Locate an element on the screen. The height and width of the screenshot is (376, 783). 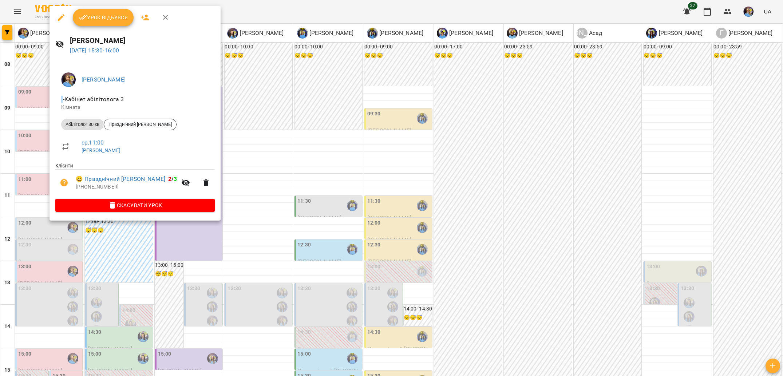
span: Абілітолог 30 хв is located at coordinates (82, 124).